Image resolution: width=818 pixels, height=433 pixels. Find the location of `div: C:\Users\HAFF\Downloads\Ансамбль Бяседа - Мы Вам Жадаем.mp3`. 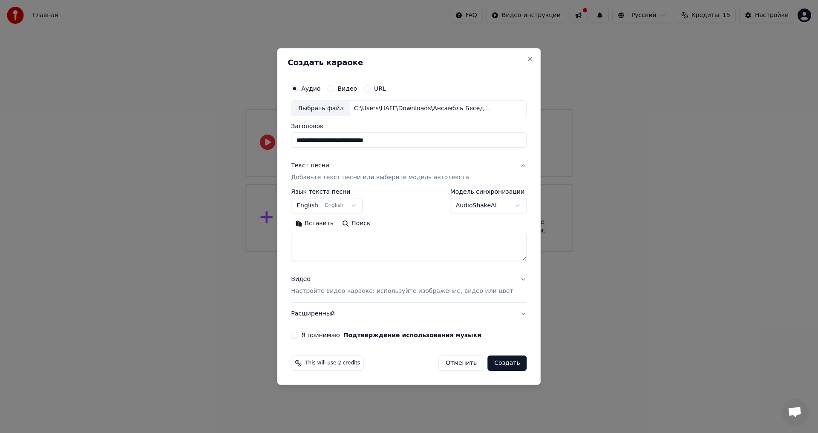

div: C:\Users\HAFF\Downloads\Ансамбль Бяседа - Мы Вам Жадаем.mp3 is located at coordinates (423, 109).